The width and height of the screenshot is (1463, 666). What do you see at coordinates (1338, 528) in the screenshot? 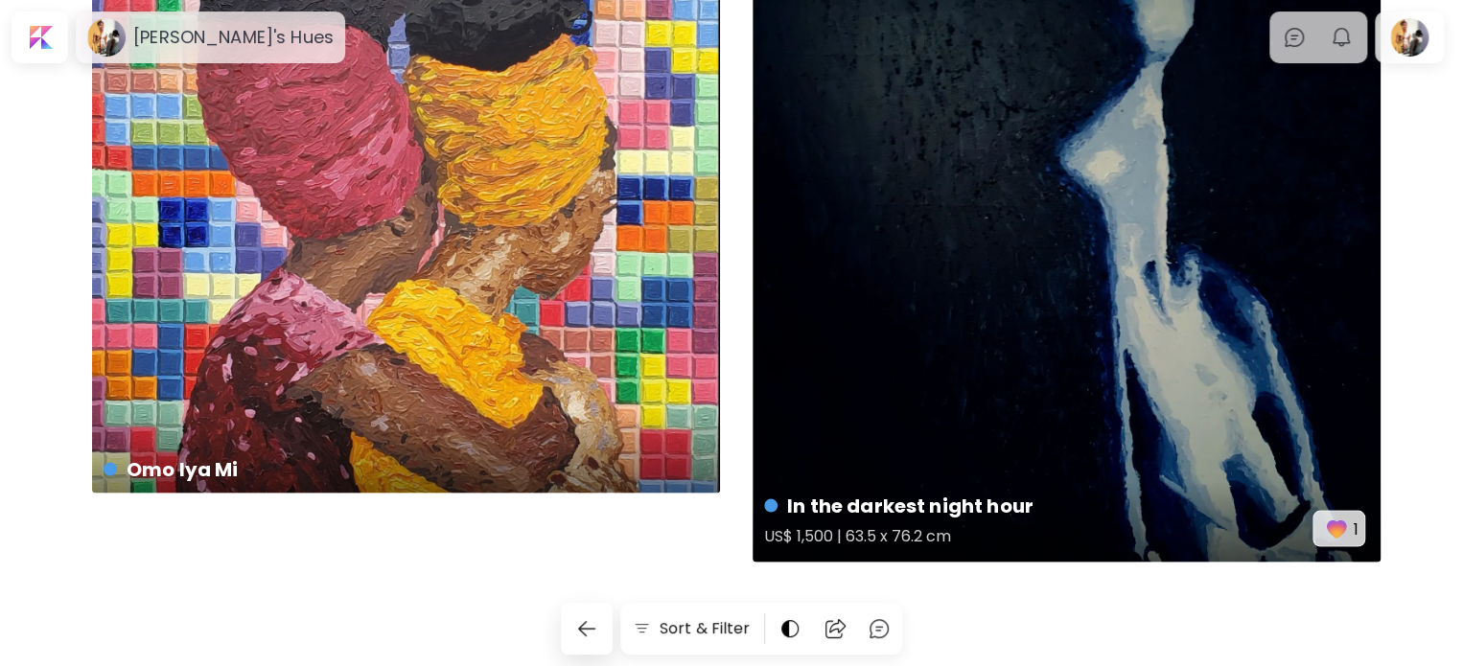
I see `button: favorites1` at bounding box center [1338, 528].